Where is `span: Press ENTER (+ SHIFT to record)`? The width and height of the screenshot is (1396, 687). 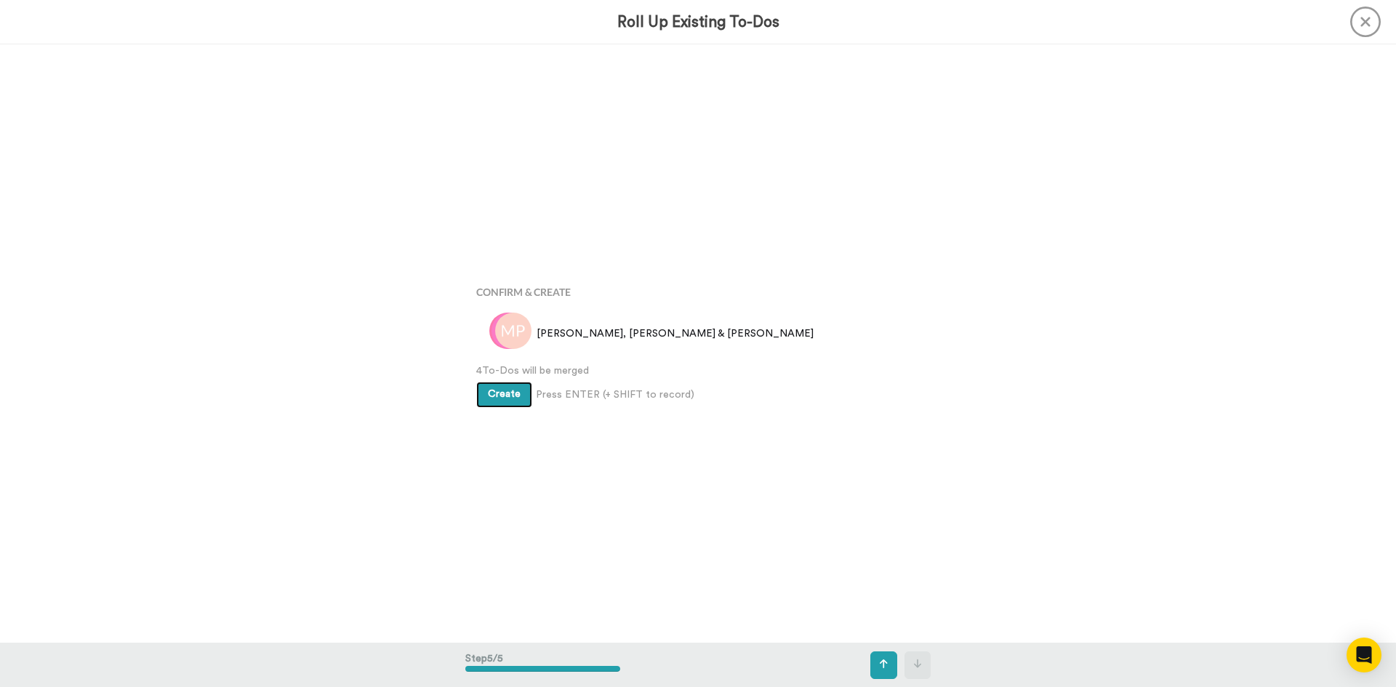 span: Press ENTER (+ SHIFT to record) is located at coordinates (615, 395).